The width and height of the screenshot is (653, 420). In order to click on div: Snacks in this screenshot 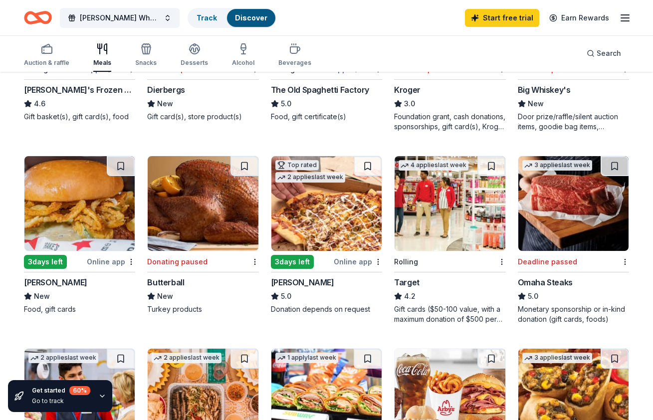, I will do `click(146, 63)`.